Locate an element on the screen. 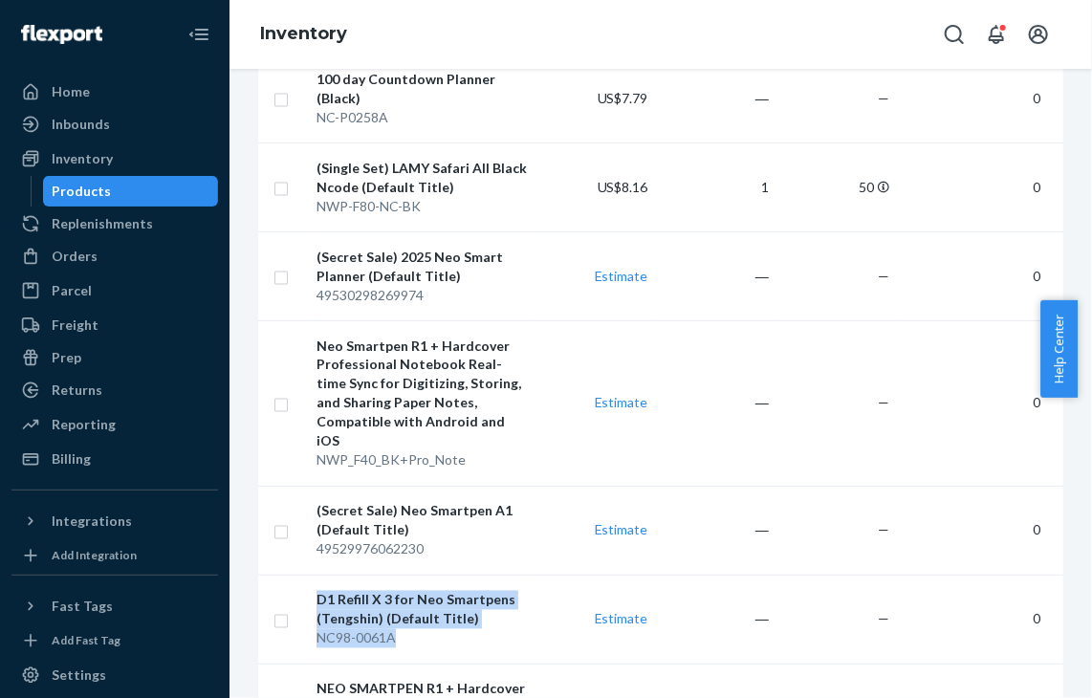  div: Replenishments is located at coordinates (102, 224).